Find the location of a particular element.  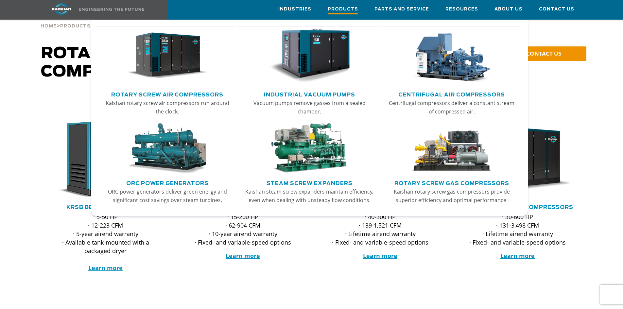

a: Centrifugal Air Compressors is located at coordinates (452, 94).